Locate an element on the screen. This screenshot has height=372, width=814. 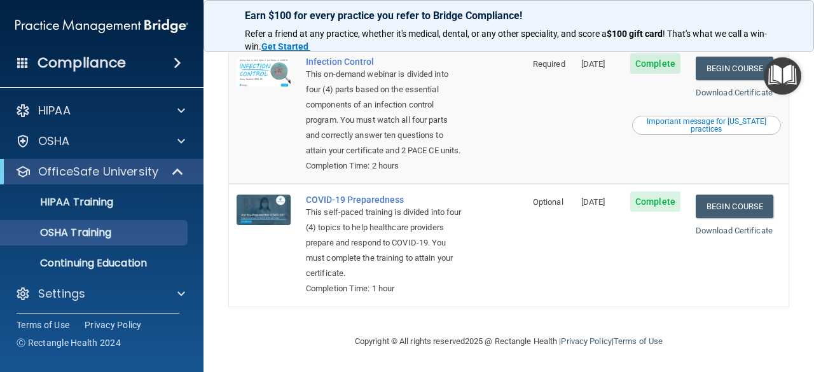
div: COVID-19 Preparedness is located at coordinates (384, 200).